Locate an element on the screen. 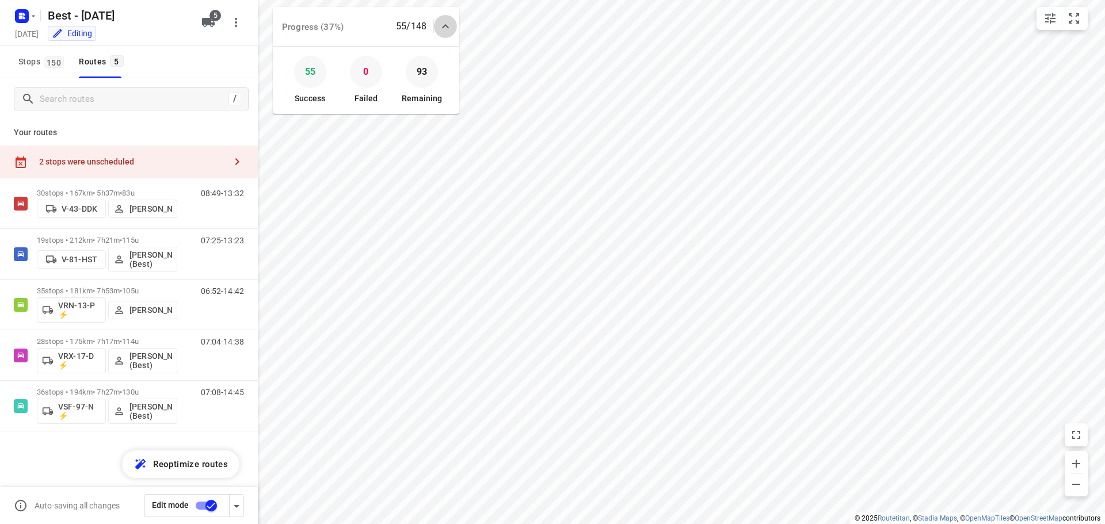 This screenshot has width=1105, height=524. p: V-43-DDK is located at coordinates (79, 209).